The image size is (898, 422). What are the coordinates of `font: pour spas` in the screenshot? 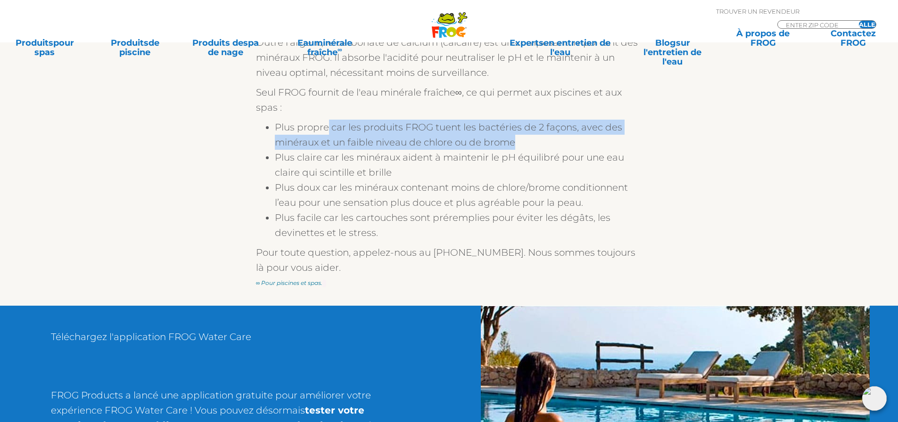 It's located at (54, 48).